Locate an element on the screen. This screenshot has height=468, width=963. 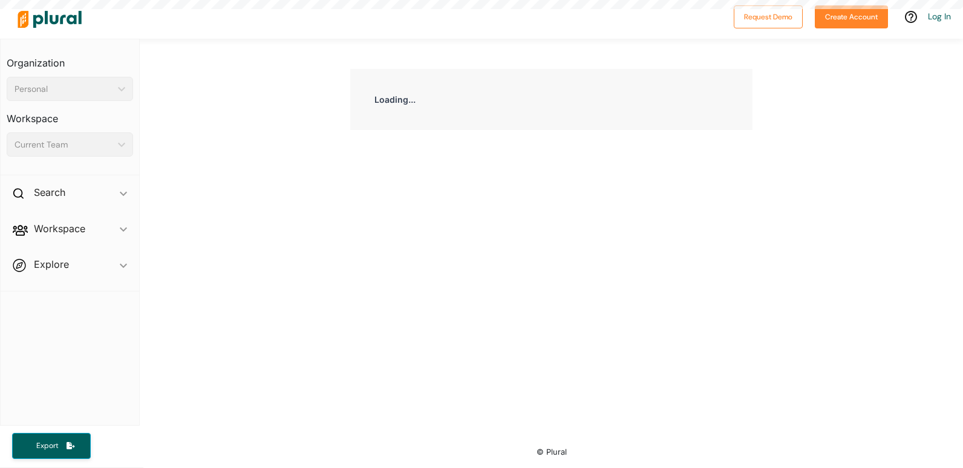
h2: Search is located at coordinates (50, 192).